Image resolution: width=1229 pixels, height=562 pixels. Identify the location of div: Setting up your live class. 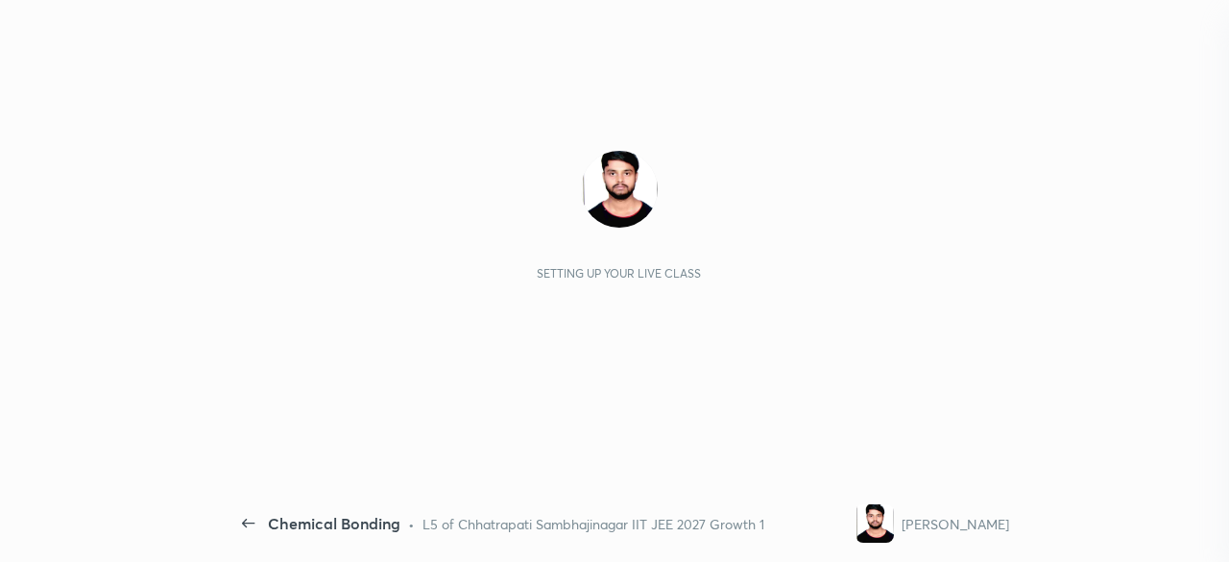
(618, 273).